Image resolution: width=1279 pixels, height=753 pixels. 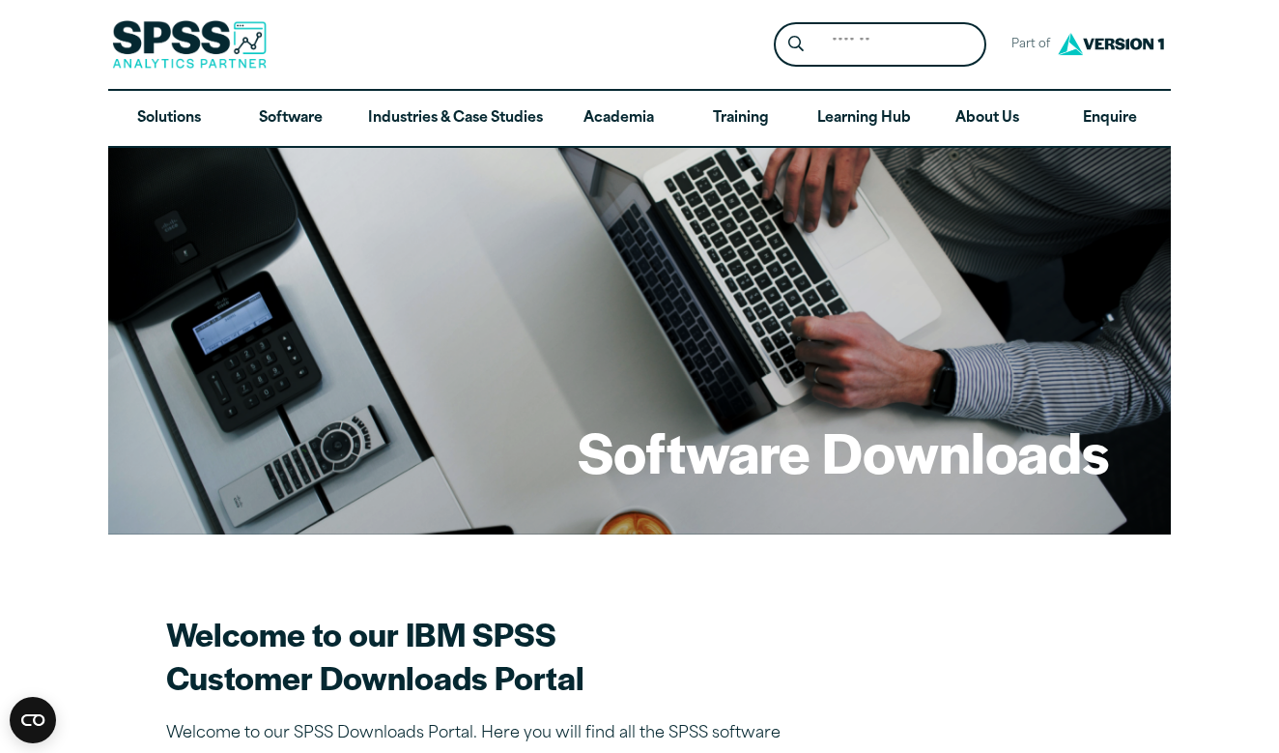 What do you see at coordinates (796, 43) in the screenshot?
I see `svg: Search magnifying glass icon` at bounding box center [796, 43].